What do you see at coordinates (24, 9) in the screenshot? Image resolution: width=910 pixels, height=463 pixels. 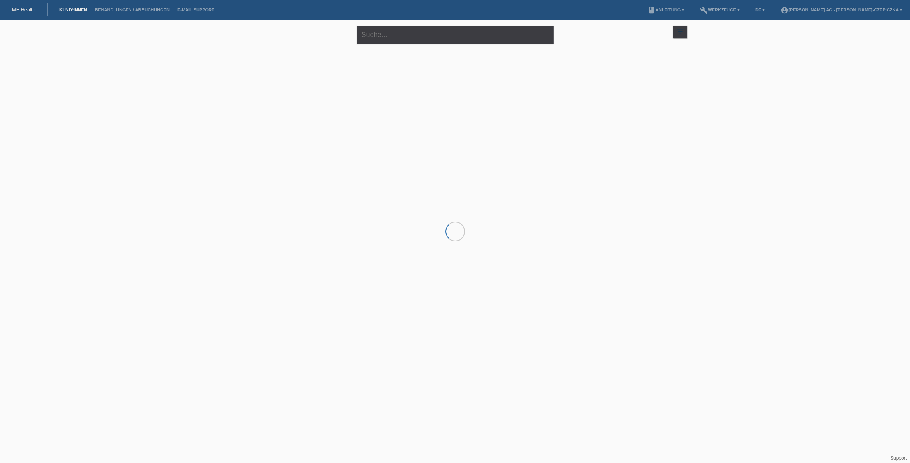 I see `a: MF Health` at bounding box center [24, 9].